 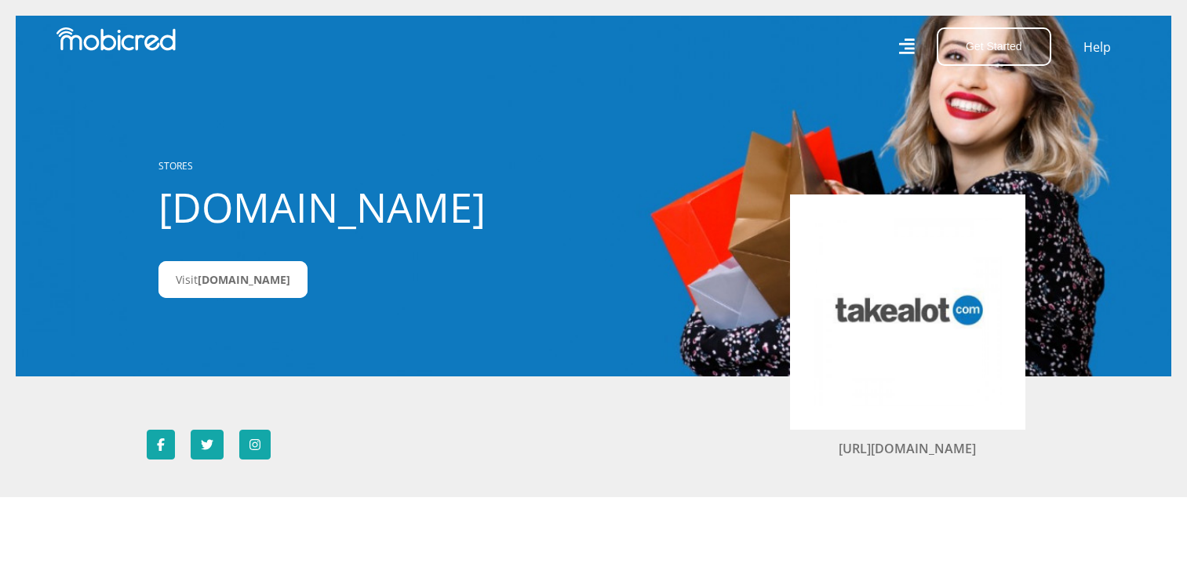 I want to click on button: Get Started, so click(x=994, y=46).